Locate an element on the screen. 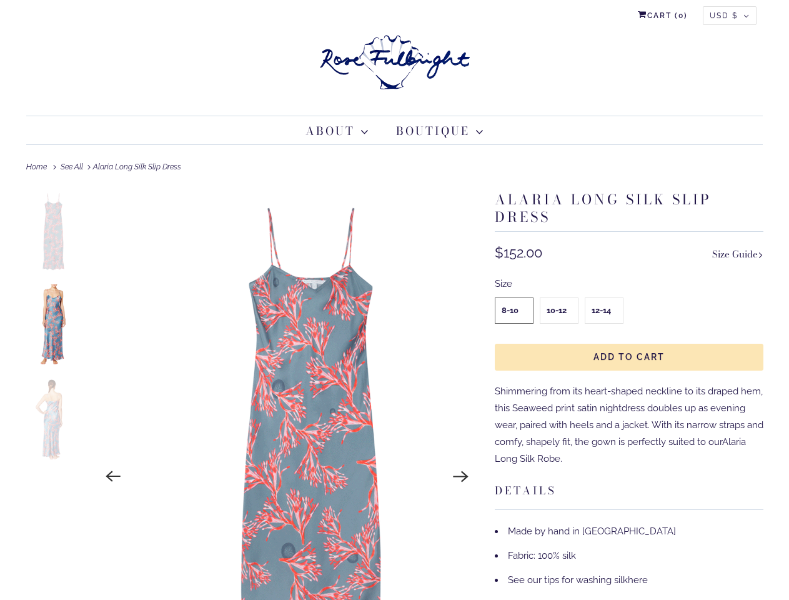  span: Add to Cart is located at coordinates (629, 357).